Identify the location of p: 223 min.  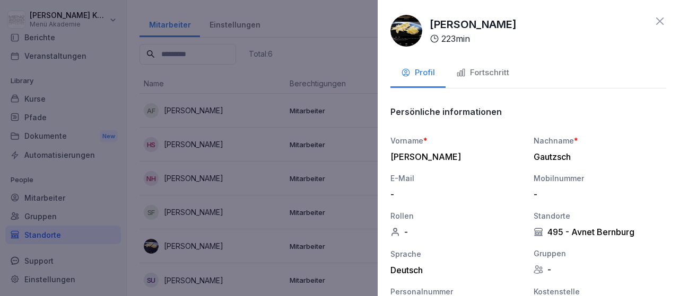
(456, 39).